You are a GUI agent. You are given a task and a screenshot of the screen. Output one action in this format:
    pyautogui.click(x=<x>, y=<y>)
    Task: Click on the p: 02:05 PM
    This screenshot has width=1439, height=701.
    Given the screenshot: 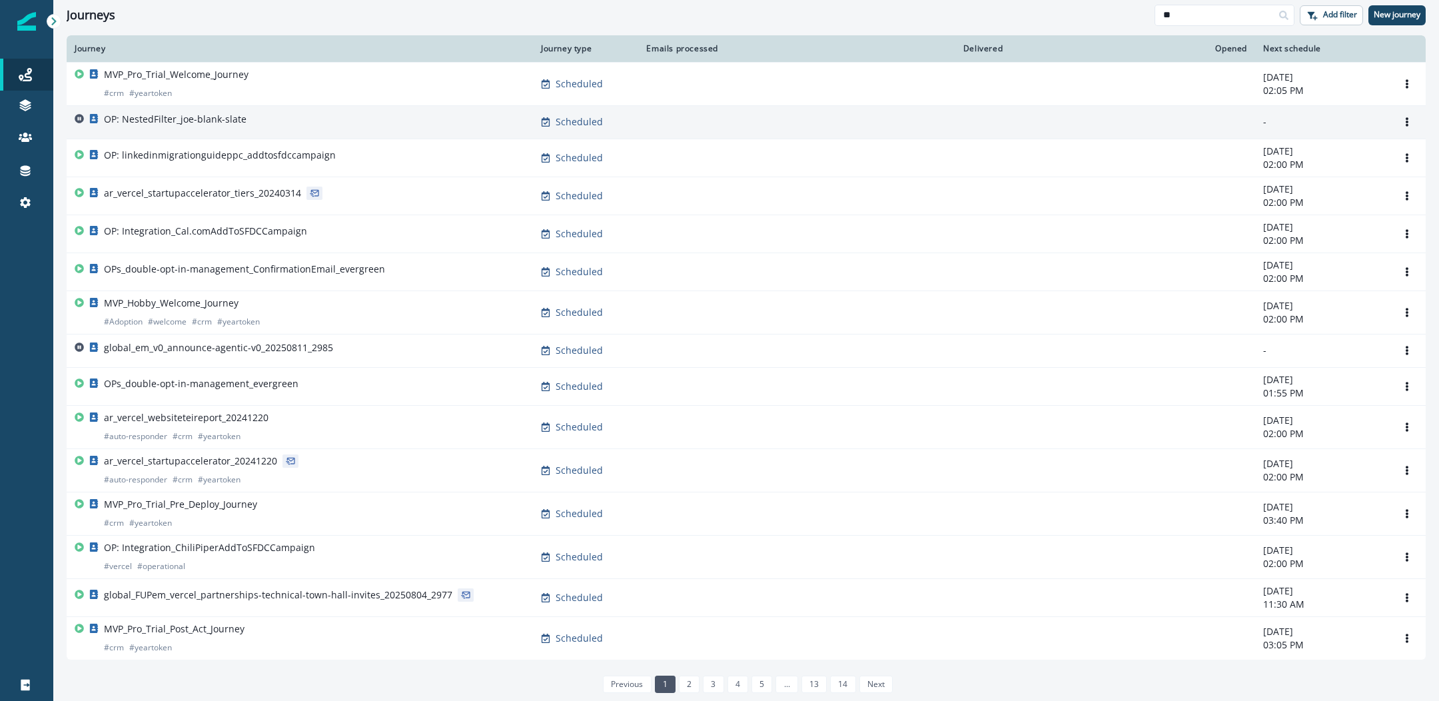 What is the action you would take?
    pyautogui.click(x=1321, y=91)
    